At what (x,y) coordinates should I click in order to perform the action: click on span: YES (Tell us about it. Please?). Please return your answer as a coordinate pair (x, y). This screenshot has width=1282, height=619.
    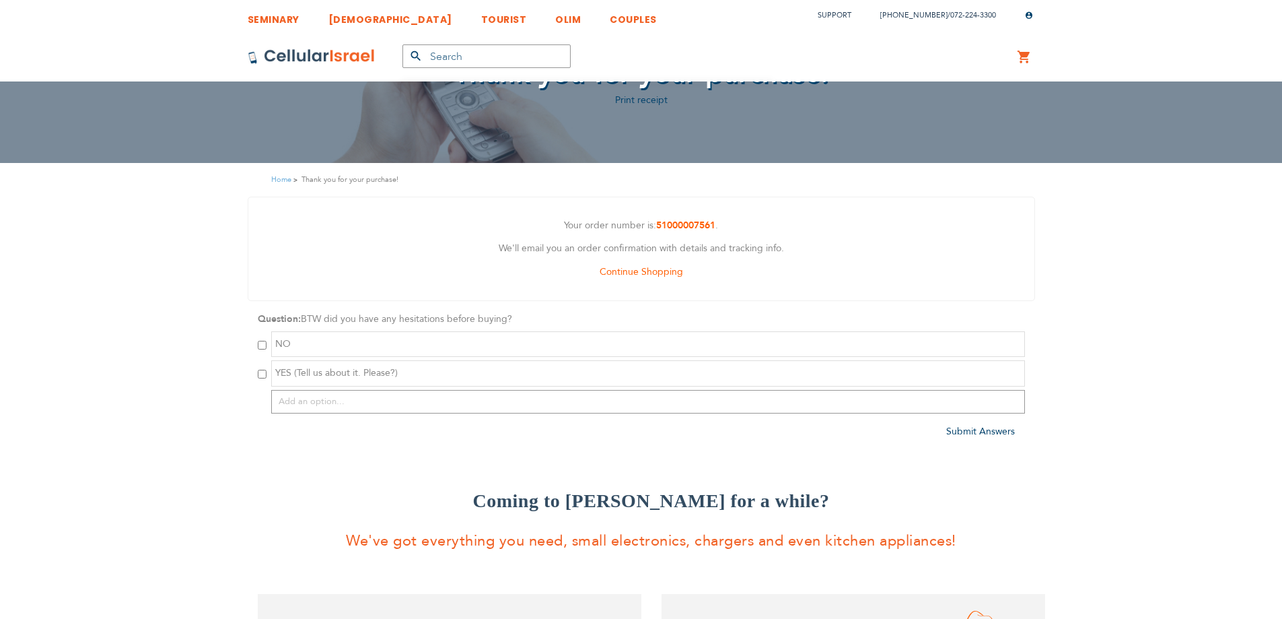
    Looking at the image, I should click on (337, 372).